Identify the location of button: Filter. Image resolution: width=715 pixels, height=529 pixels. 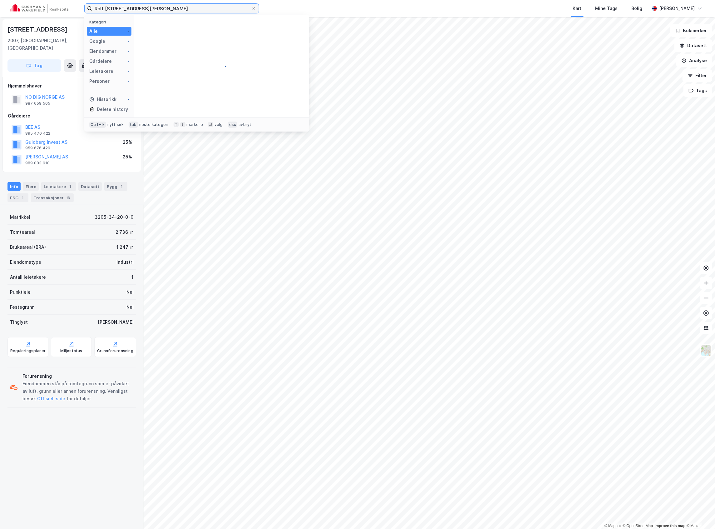
(698, 76).